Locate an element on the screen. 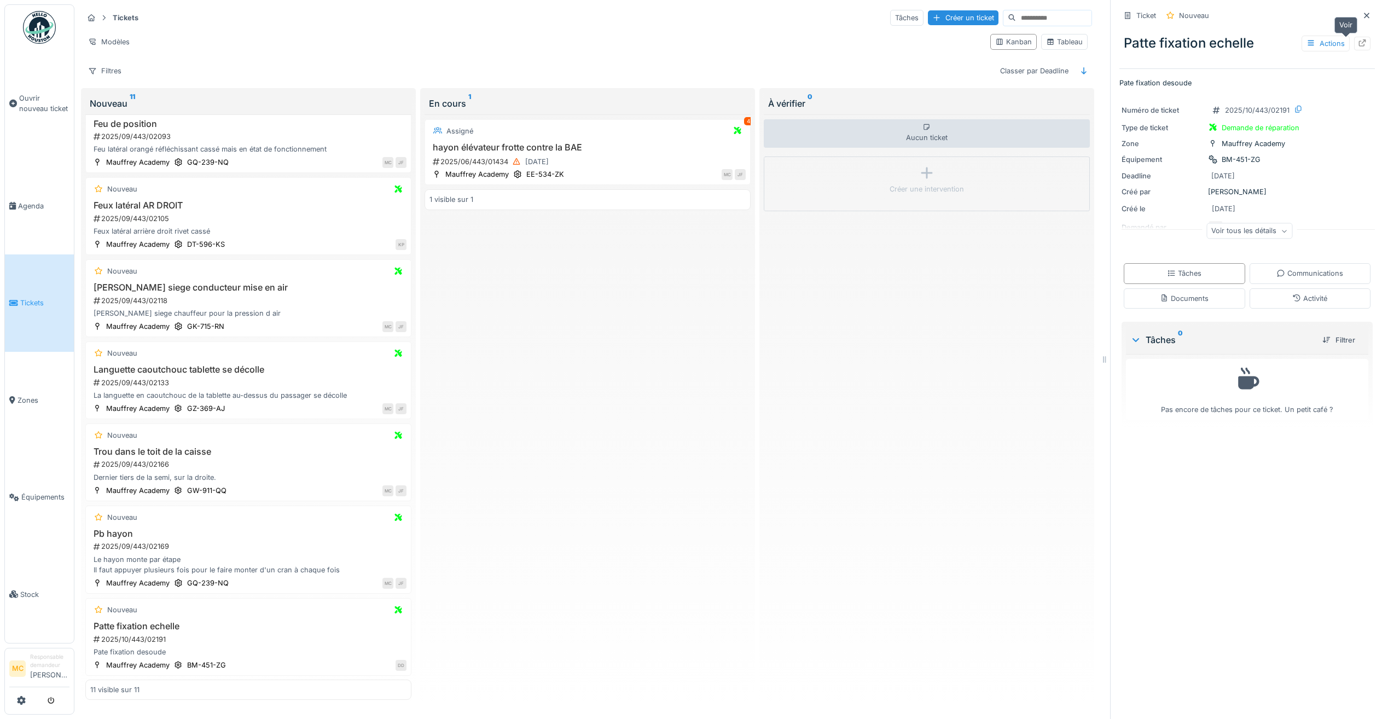  div: DD is located at coordinates (401, 665).